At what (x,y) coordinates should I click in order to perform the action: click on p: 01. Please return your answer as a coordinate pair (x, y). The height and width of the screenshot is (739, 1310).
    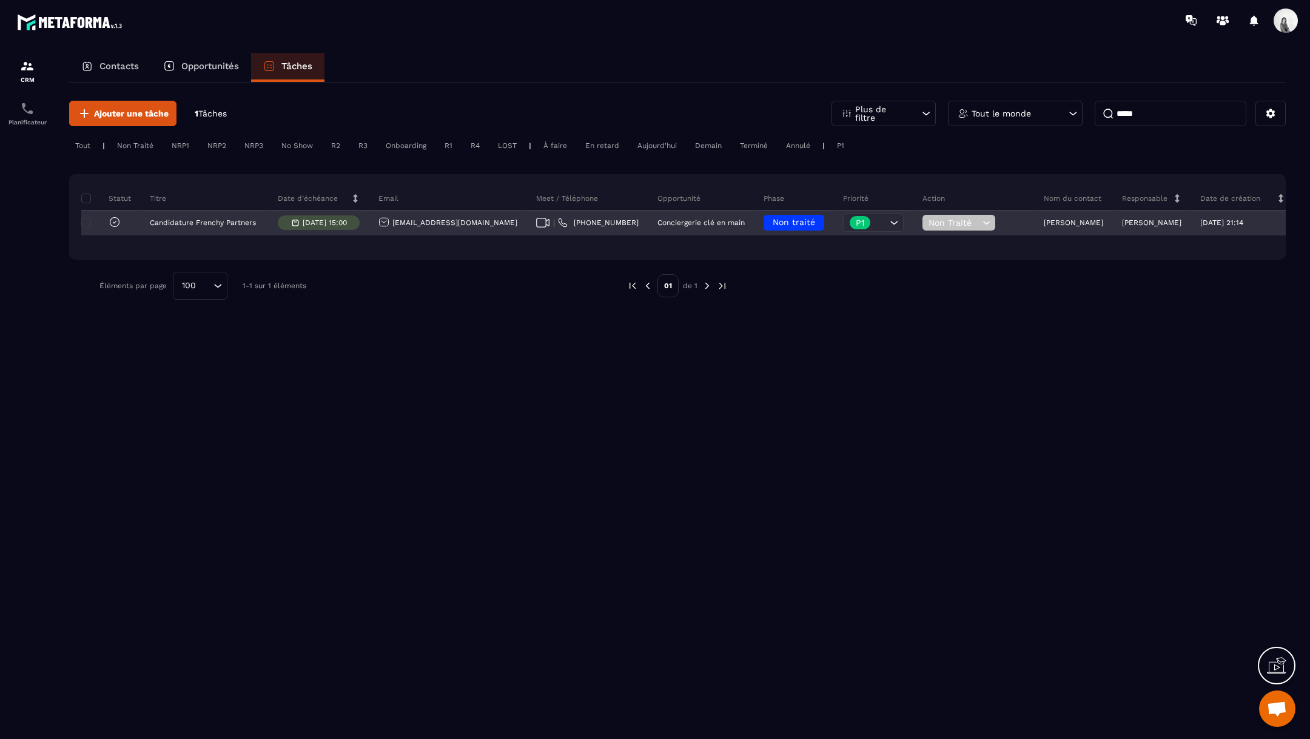
    Looking at the image, I should click on (668, 286).